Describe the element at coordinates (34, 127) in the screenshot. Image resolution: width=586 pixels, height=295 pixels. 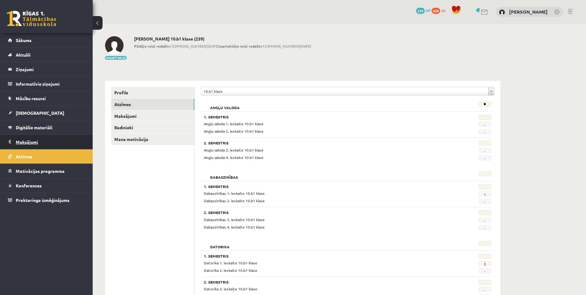
I see `span: Digitālie materiāli` at that location.